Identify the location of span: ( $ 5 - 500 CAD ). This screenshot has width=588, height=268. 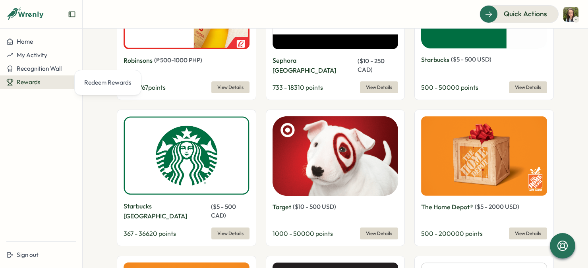
(223, 211).